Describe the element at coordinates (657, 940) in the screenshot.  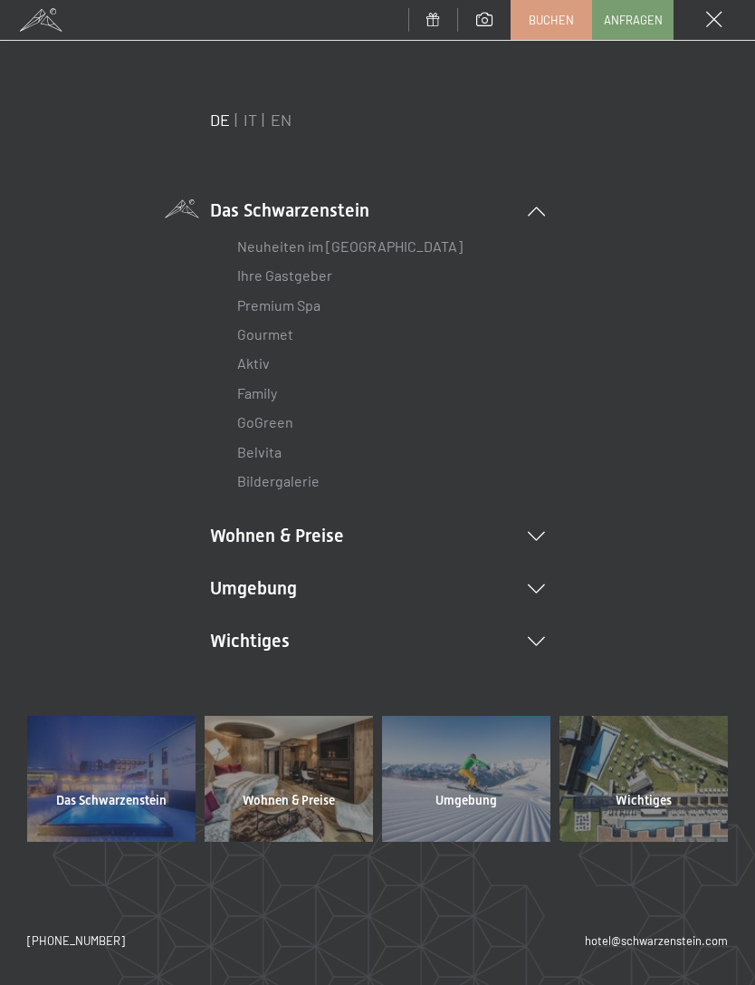
I see `a: hotel@schwarzenstein.com` at that location.